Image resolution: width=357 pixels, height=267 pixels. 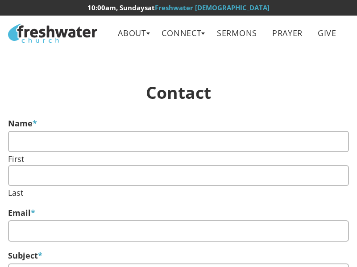 I want to click on label: Last, so click(x=16, y=193).